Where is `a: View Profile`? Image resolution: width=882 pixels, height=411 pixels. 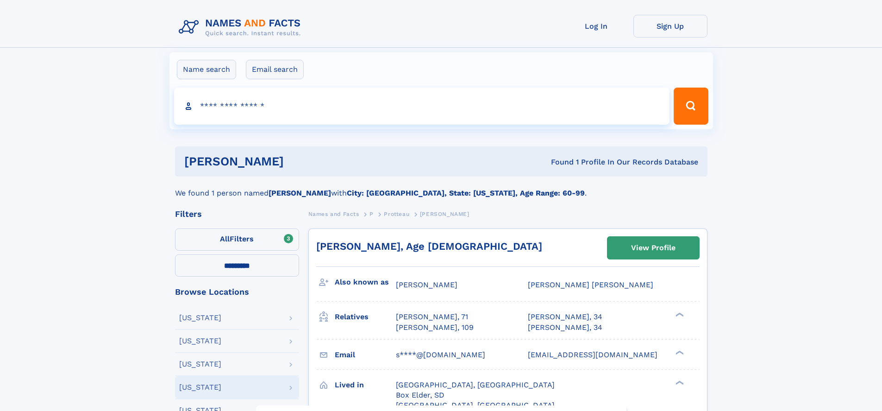
a: View Profile is located at coordinates (653, 248).